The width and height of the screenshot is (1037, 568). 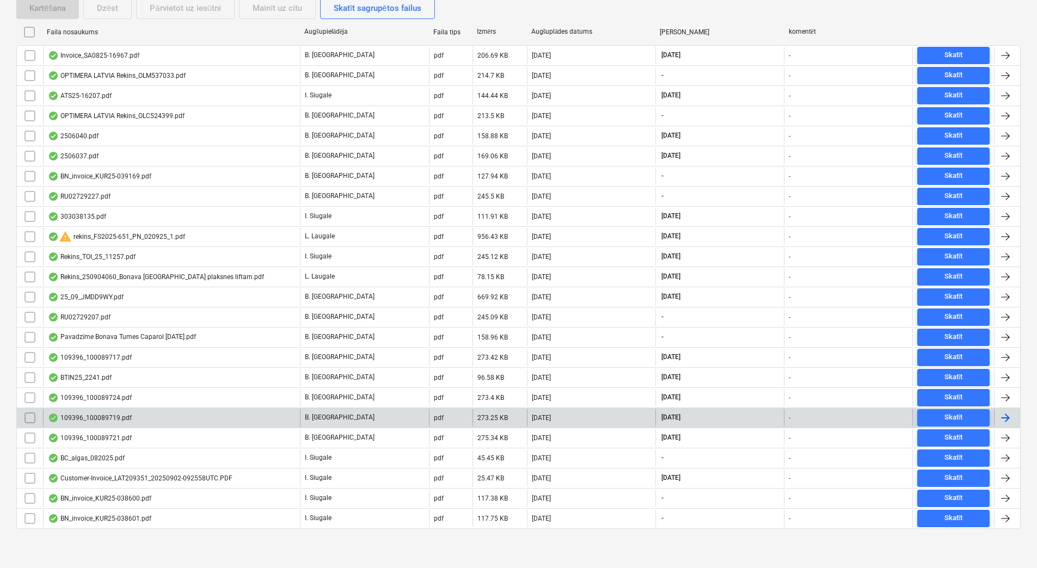 What do you see at coordinates (493, 297) in the screenshot?
I see `div: 669.92 KB` at bounding box center [493, 297].